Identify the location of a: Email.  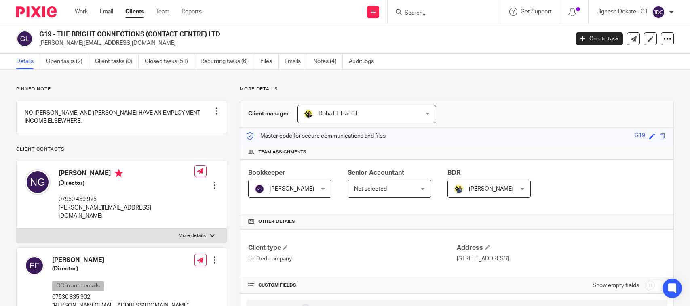
(106, 12).